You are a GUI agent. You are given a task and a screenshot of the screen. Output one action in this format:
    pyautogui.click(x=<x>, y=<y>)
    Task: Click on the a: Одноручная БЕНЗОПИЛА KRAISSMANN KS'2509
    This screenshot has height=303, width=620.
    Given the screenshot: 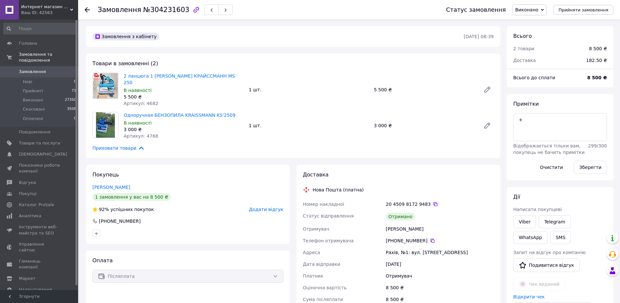 What is the action you would take?
    pyautogui.click(x=179, y=115)
    